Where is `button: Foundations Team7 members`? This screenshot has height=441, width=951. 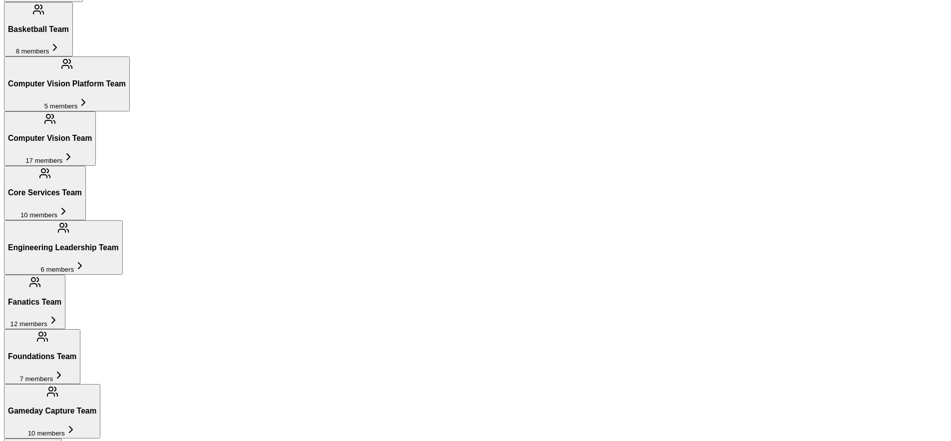
button: Foundations Team7 members is located at coordinates (42, 356).